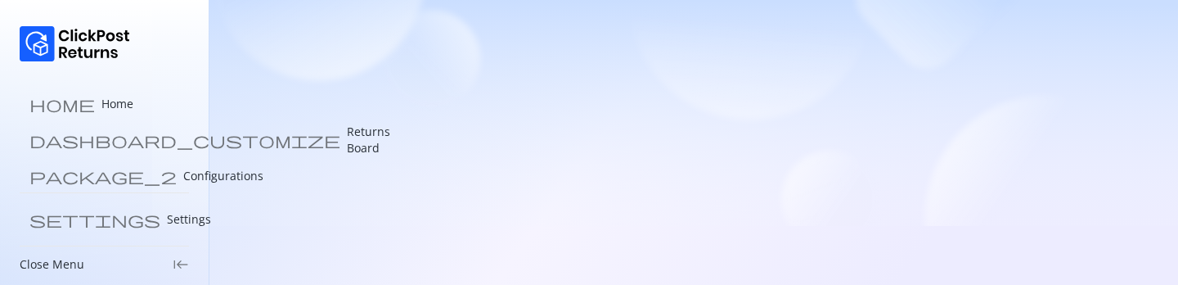 This screenshot has width=1178, height=285. Describe the element at coordinates (104, 140) in the screenshot. I see `a: dashboard_customize Returns Board` at that location.